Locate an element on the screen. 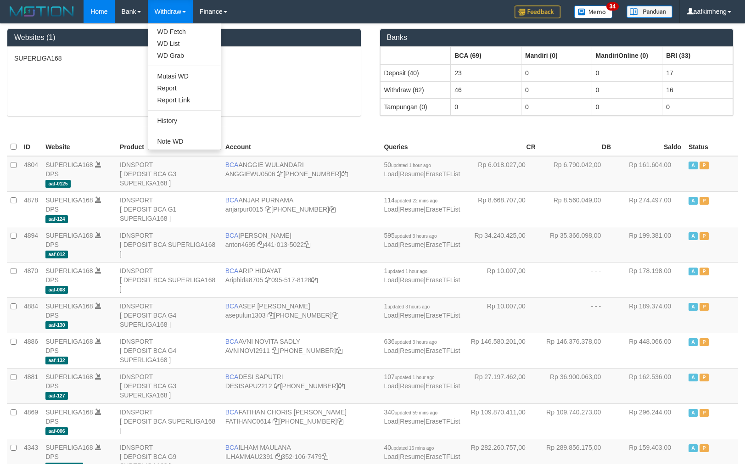 Image resolution: width=745 pixels, height=464 pixels. td: Rp 6.018.027,00 is located at coordinates (502, 174).